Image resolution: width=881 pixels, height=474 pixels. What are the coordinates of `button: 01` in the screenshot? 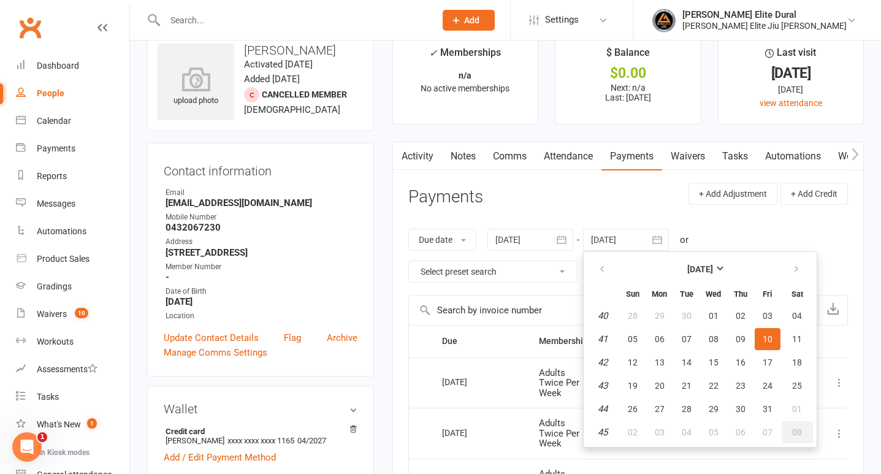 It's located at (797, 409).